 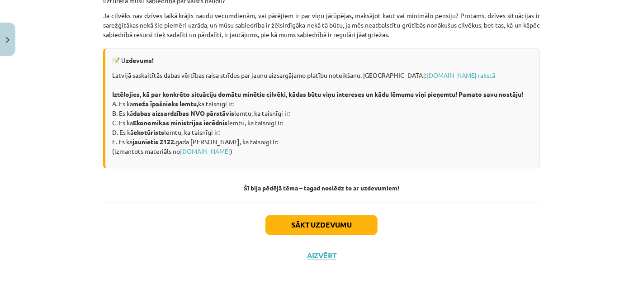 I want to click on strong: ekotūrists, so click(x=149, y=132).